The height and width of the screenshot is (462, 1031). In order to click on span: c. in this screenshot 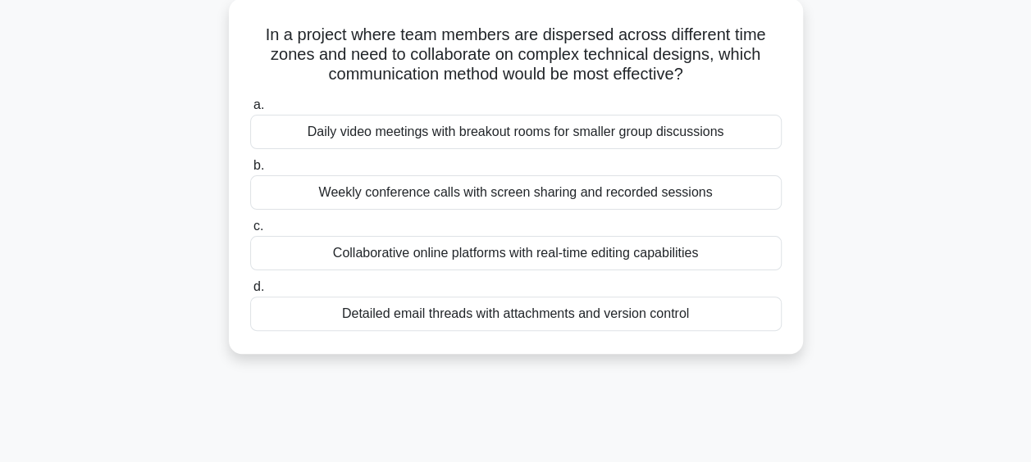, I will do `click(258, 225)`.